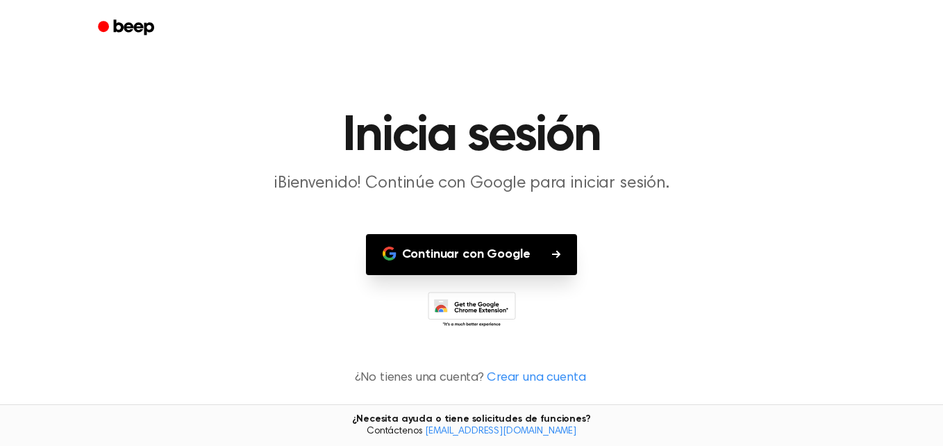 The width and height of the screenshot is (943, 446). I want to click on font: ¿Necesita ayuda o tiene solicitudes de funciones?, so click(471, 419).